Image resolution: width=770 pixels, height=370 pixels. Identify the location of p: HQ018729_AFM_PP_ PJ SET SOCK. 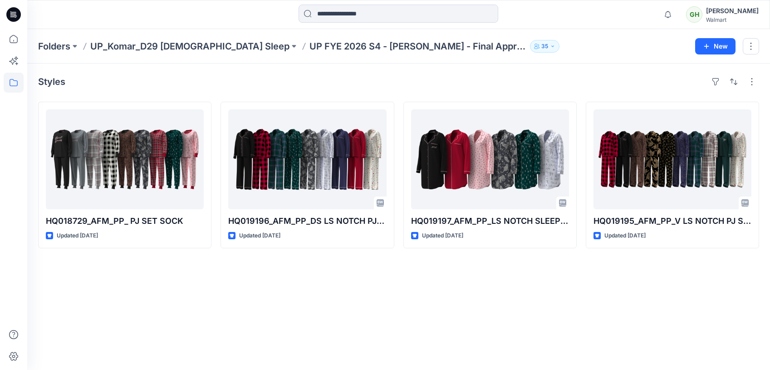
(125, 221).